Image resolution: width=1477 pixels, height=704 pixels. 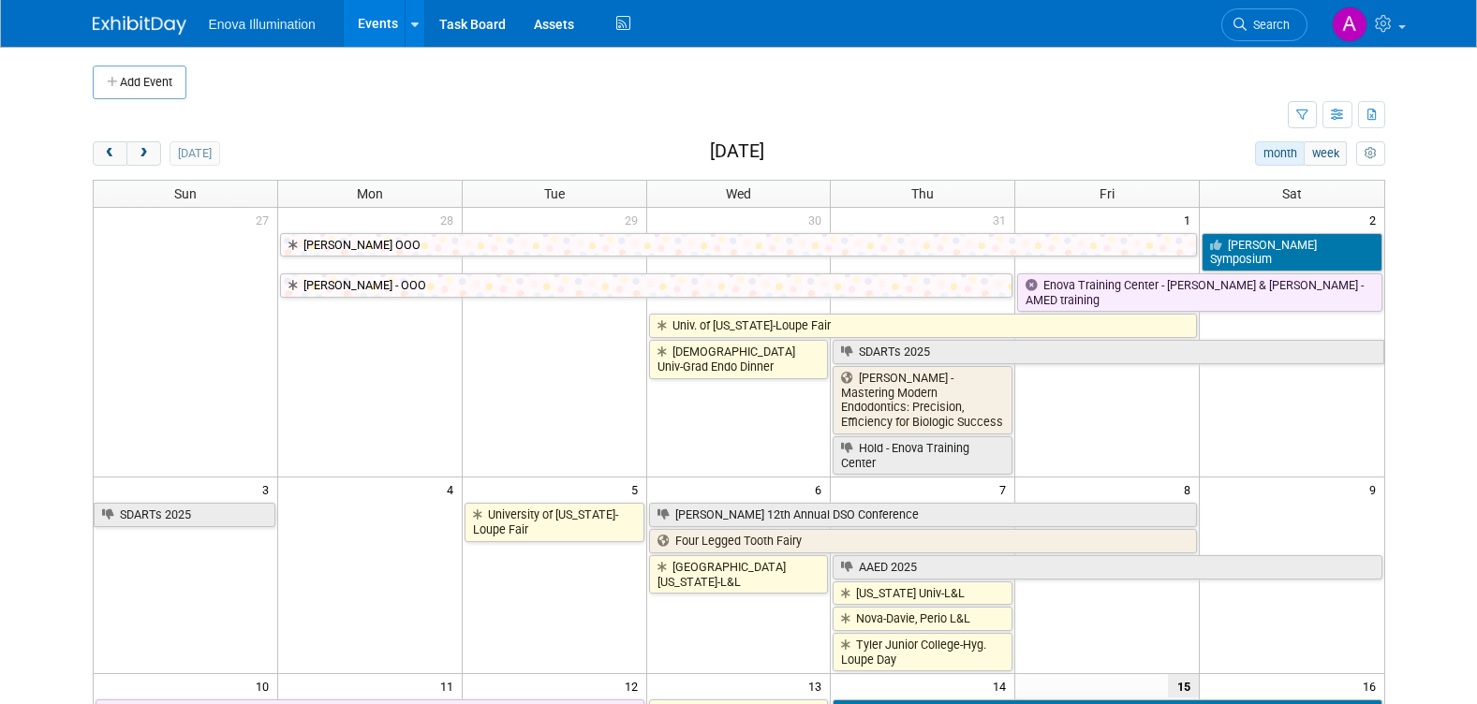 What do you see at coordinates (140, 82) in the screenshot?
I see `button: Add Event` at bounding box center [140, 82].